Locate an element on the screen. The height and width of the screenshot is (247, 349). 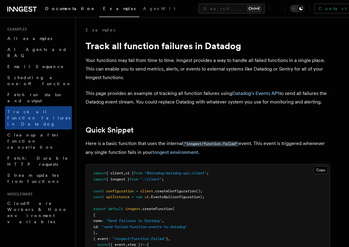
span: apiInstance is located at coordinates (118, 197).